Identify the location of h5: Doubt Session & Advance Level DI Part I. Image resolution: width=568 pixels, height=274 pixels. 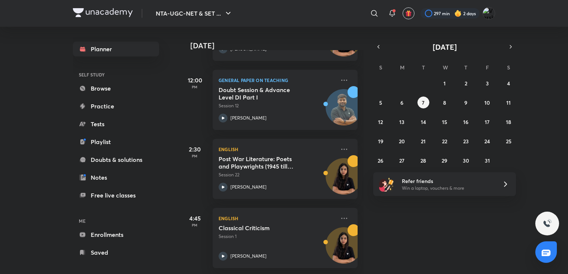
(265, 94).